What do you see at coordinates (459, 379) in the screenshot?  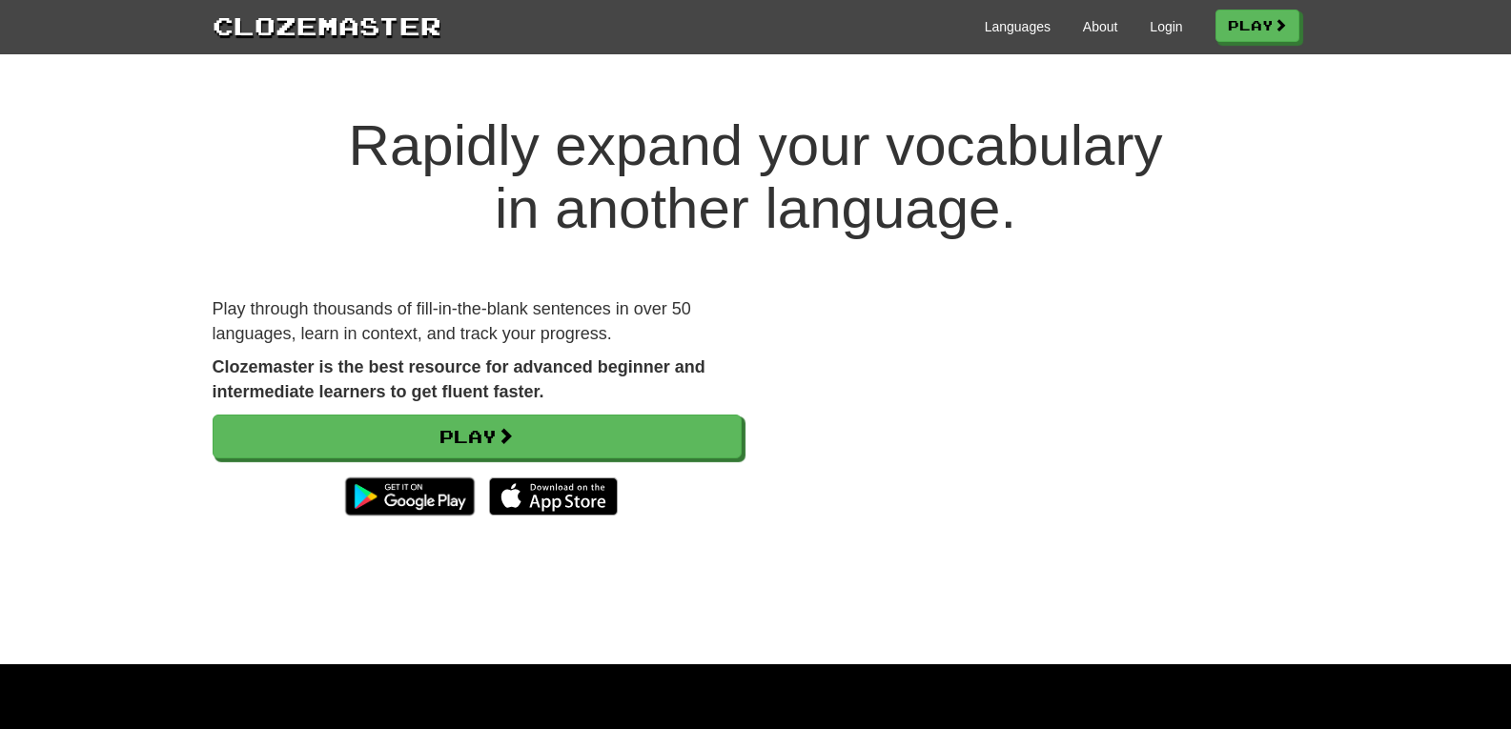 I see `strong: Clozemaster is the best resource for advanced beginner and intermediate learners to get fluent fa...` at bounding box center [459, 379].